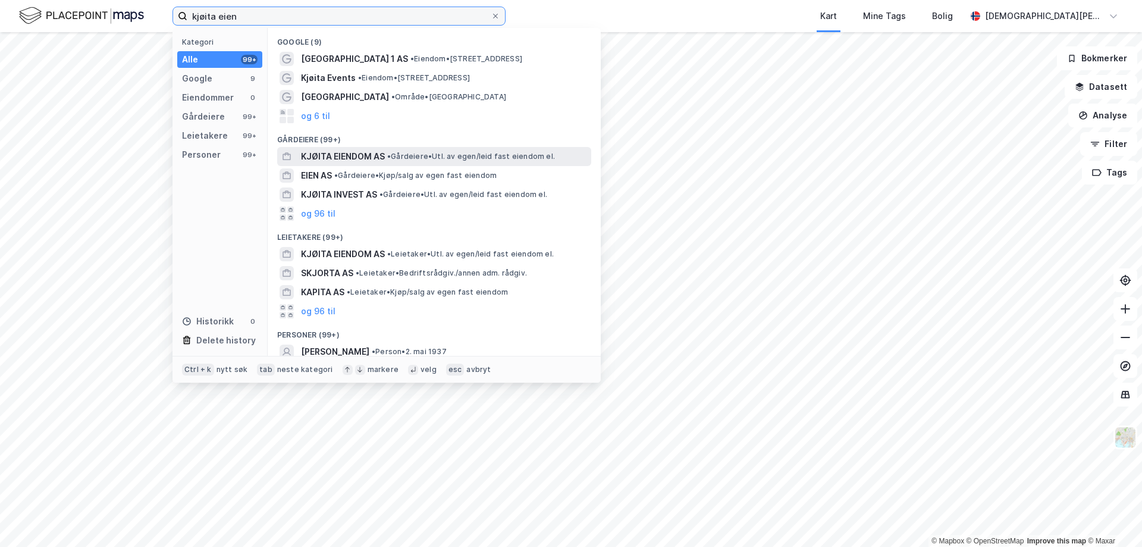  I want to click on div: Chat Widget, so click(1113, 518).